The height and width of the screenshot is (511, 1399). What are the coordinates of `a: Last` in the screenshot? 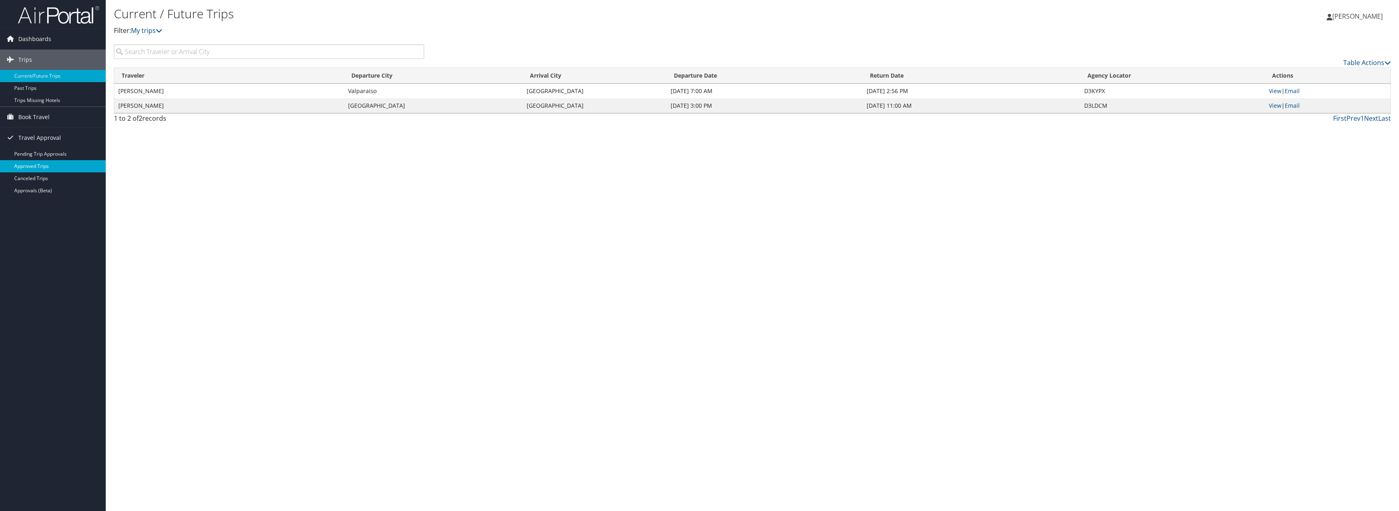 It's located at (1385, 118).